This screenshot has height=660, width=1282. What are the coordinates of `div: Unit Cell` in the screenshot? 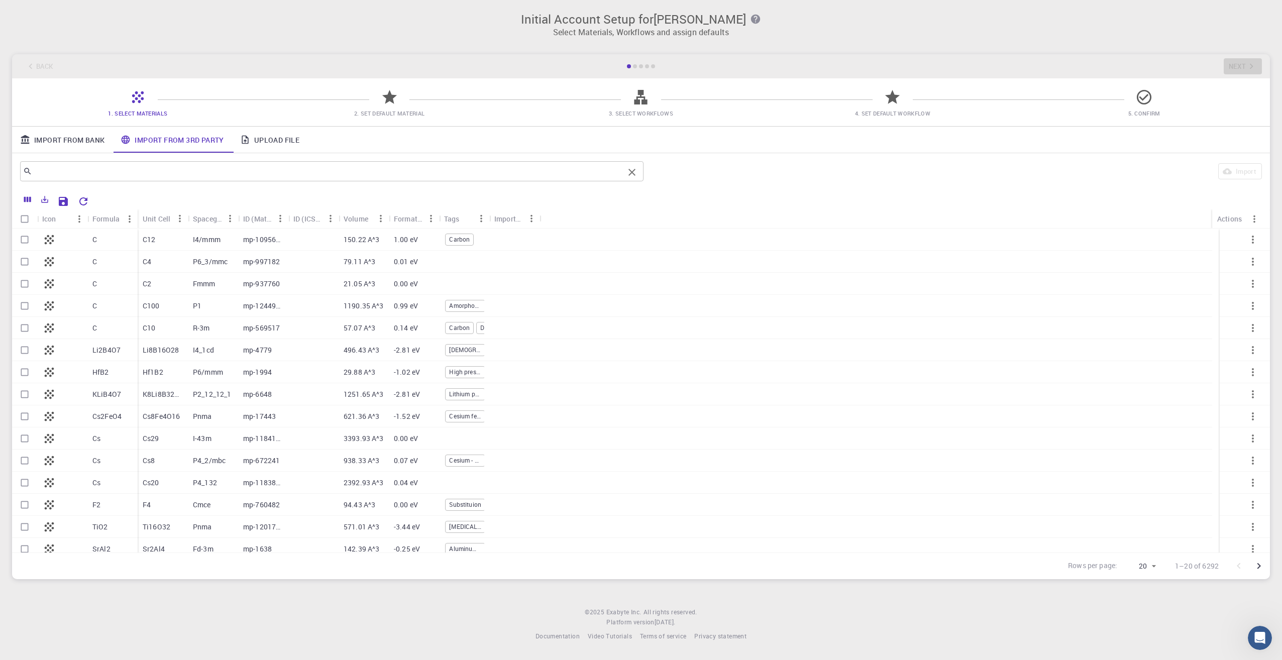 It's located at (156, 219).